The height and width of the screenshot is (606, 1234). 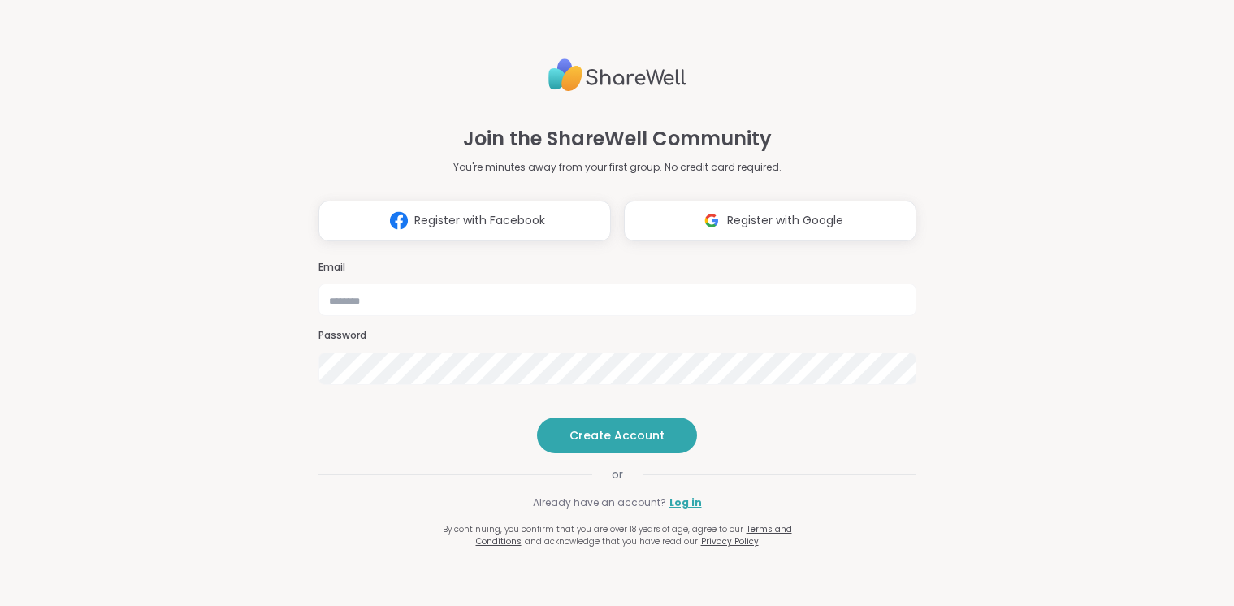 What do you see at coordinates (617, 436) in the screenshot?
I see `span: Create Account` at bounding box center [617, 436].